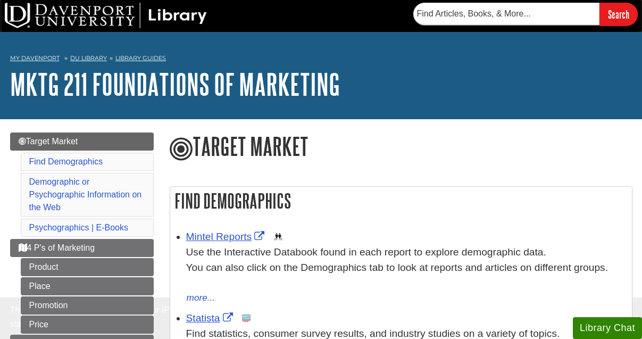 The image size is (642, 339). I want to click on a: Library Guides, so click(140, 58).